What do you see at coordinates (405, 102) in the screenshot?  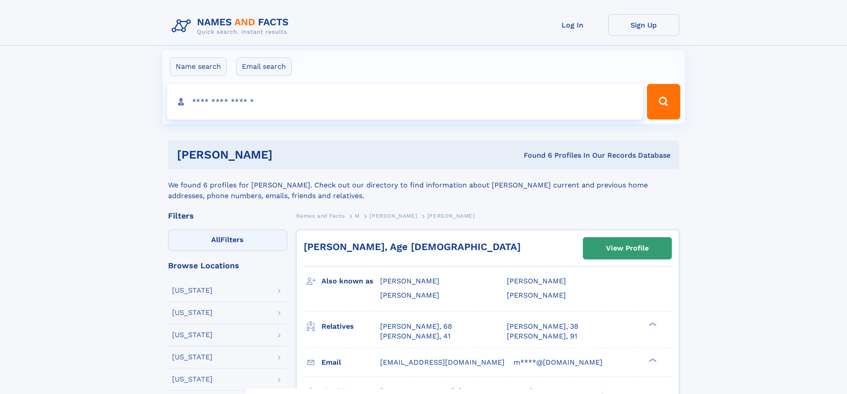 I see `input: search input` at bounding box center [405, 102].